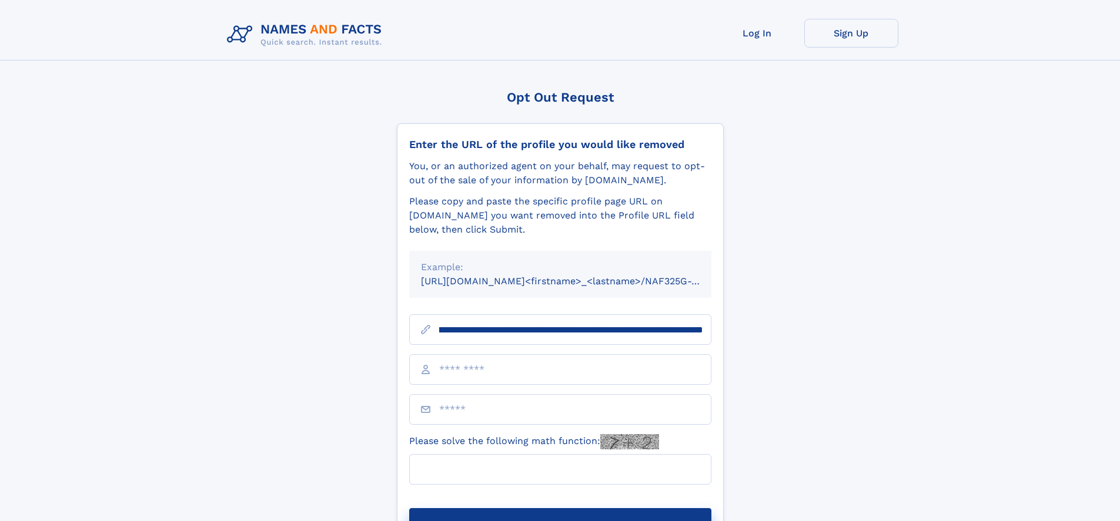 This screenshot has width=1120, height=521. What do you see at coordinates (560, 145) in the screenshot?
I see `div: Enter the URL of the profile you would like removed` at bounding box center [560, 145].